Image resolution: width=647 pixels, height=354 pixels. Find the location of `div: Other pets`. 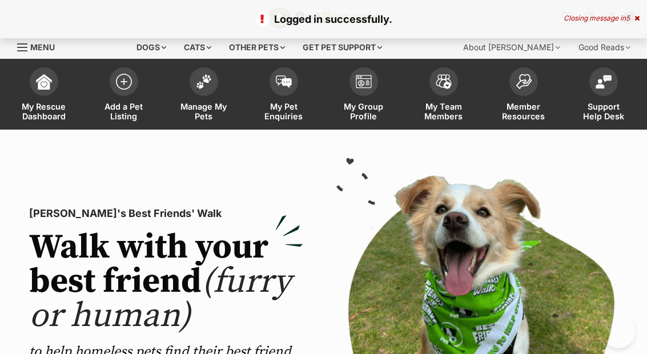

div: Other pets is located at coordinates (257, 47).